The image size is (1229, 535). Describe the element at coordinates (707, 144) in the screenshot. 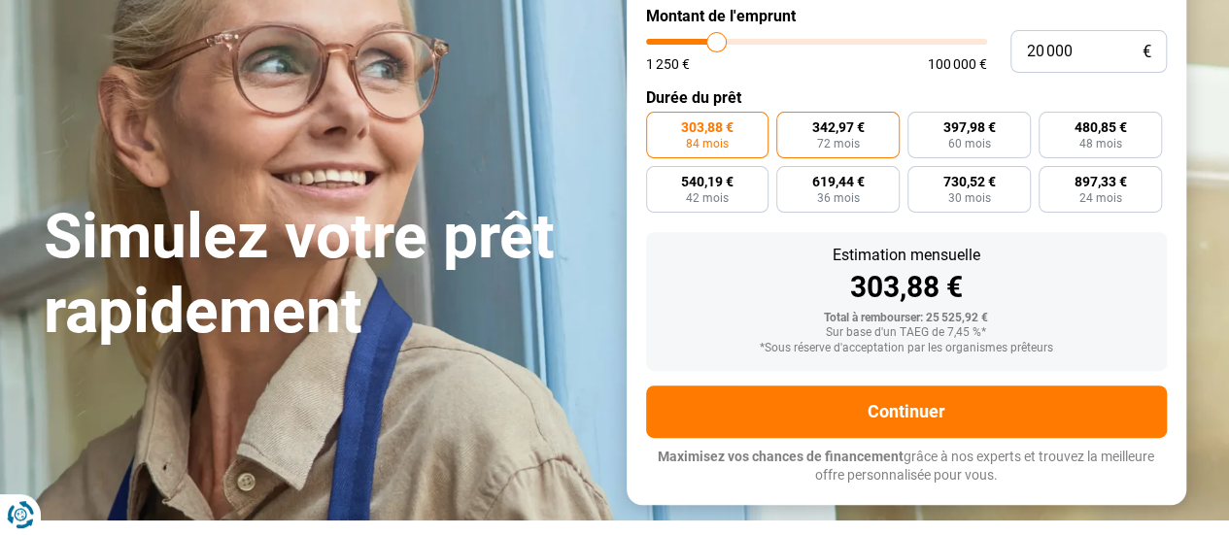

I see `span: 84 mois` at that location.